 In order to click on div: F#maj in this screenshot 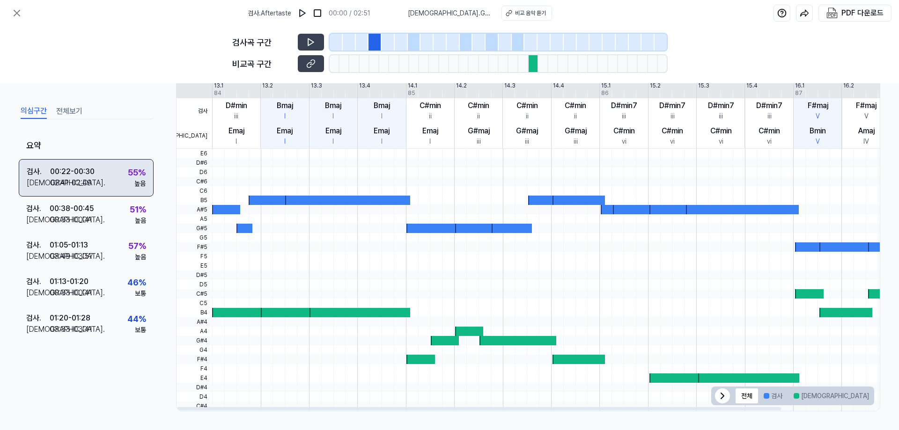, I will do `click(866, 106)`.